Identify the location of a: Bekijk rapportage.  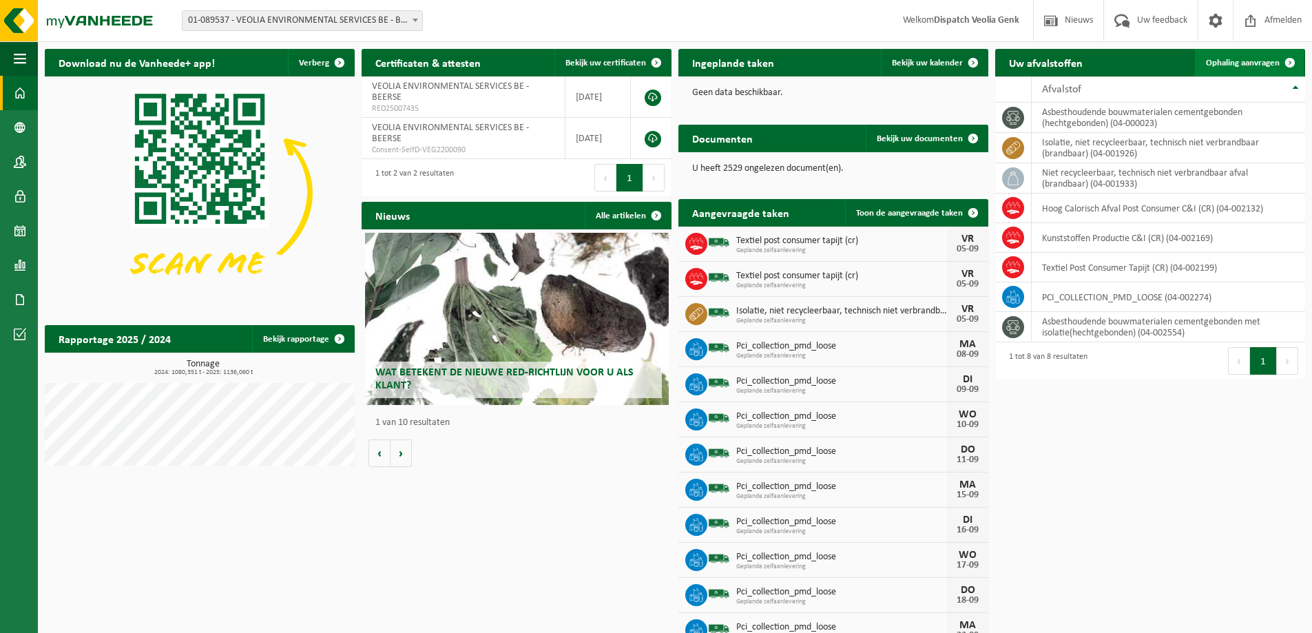
(302, 339).